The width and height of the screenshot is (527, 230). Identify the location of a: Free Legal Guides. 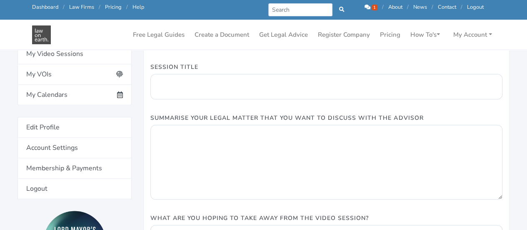
(159, 35).